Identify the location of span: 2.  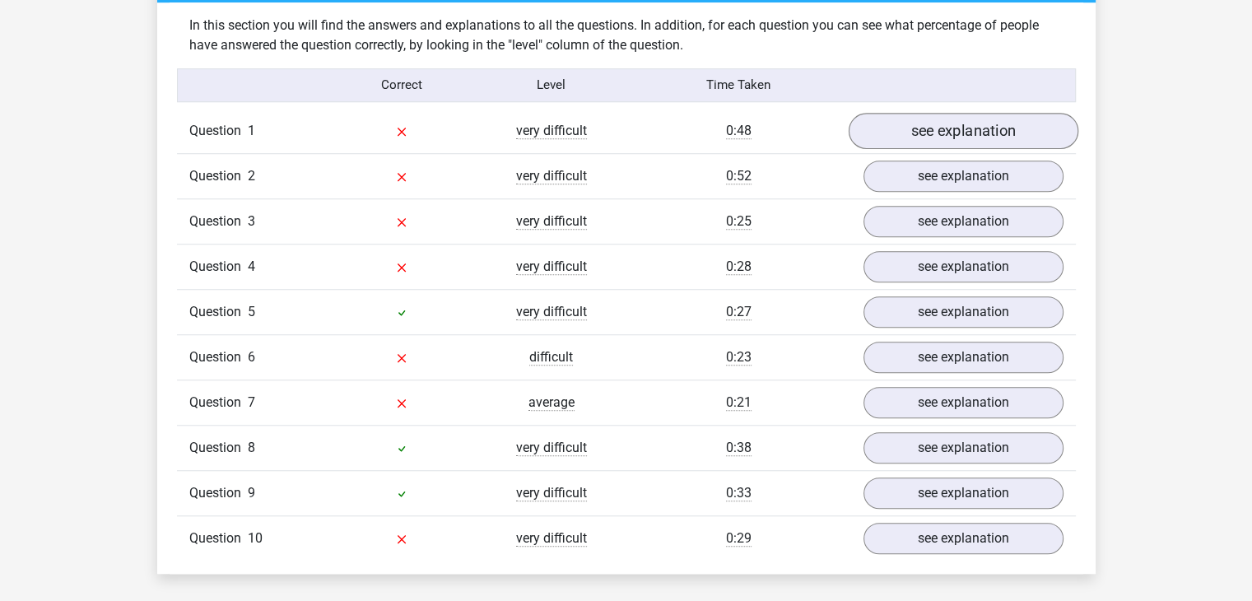
(251, 175).